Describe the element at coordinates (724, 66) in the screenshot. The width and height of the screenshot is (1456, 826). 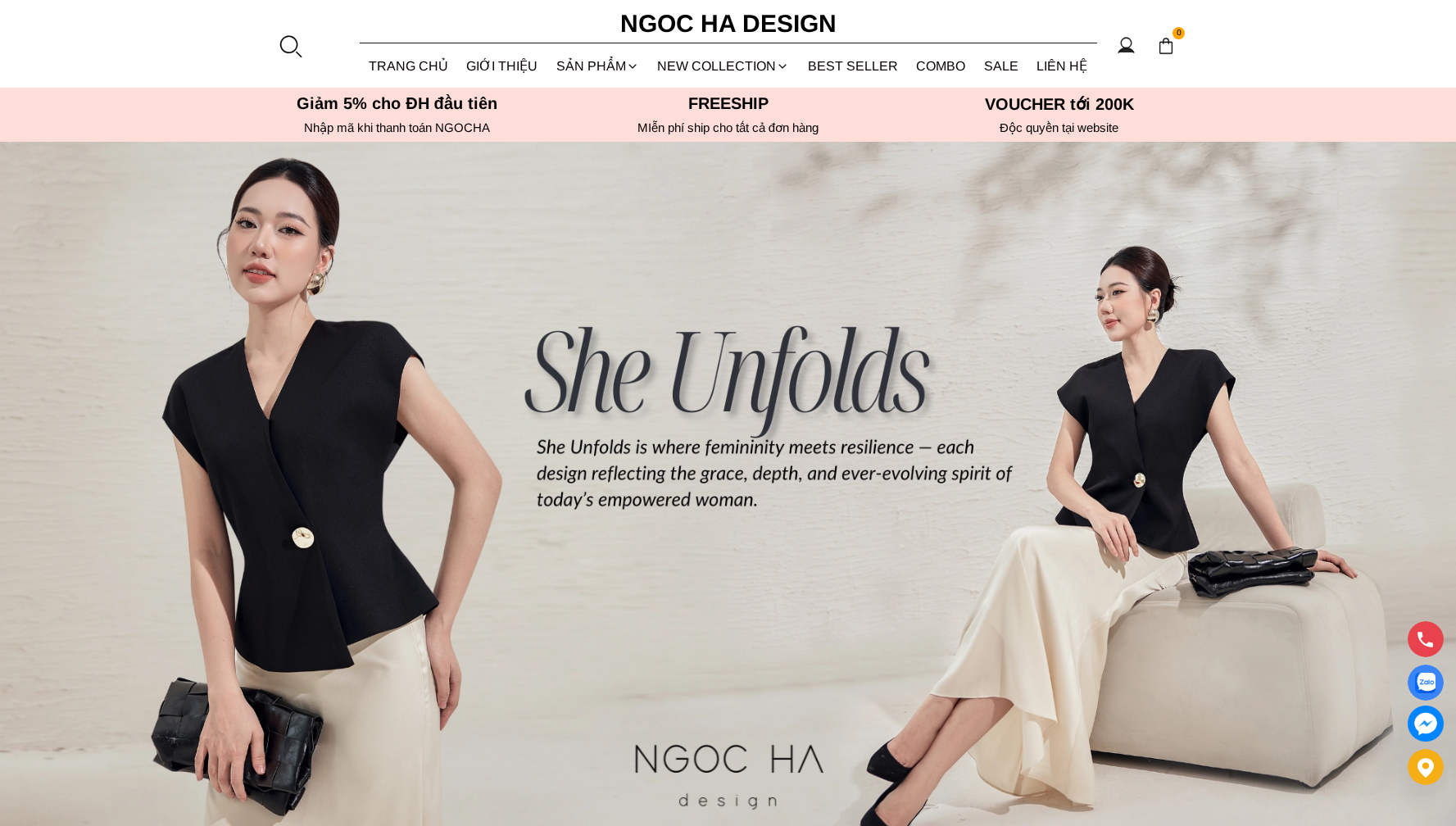
I see `a: NEW COLLECTION` at that location.